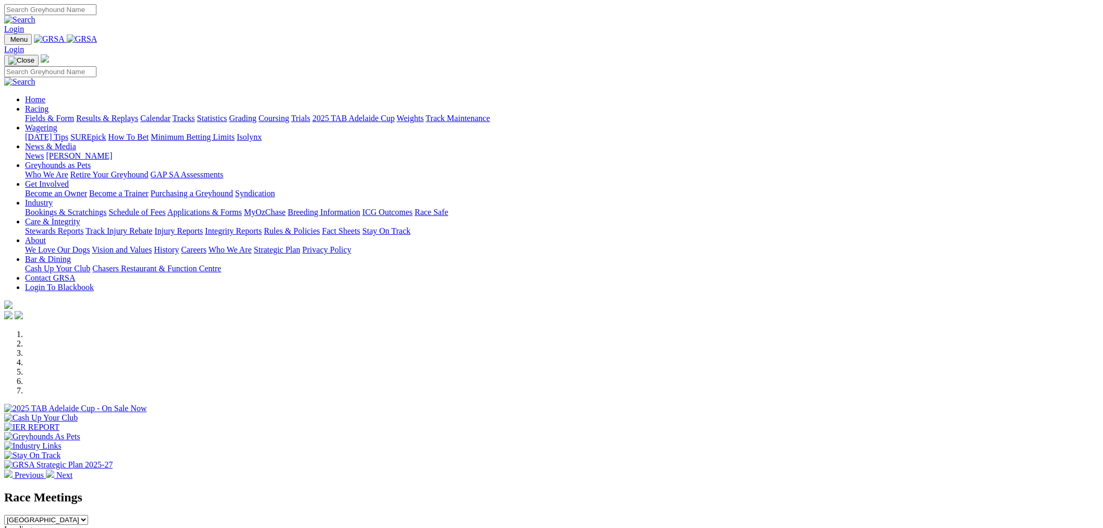  I want to click on div: Industry, so click(562, 212).